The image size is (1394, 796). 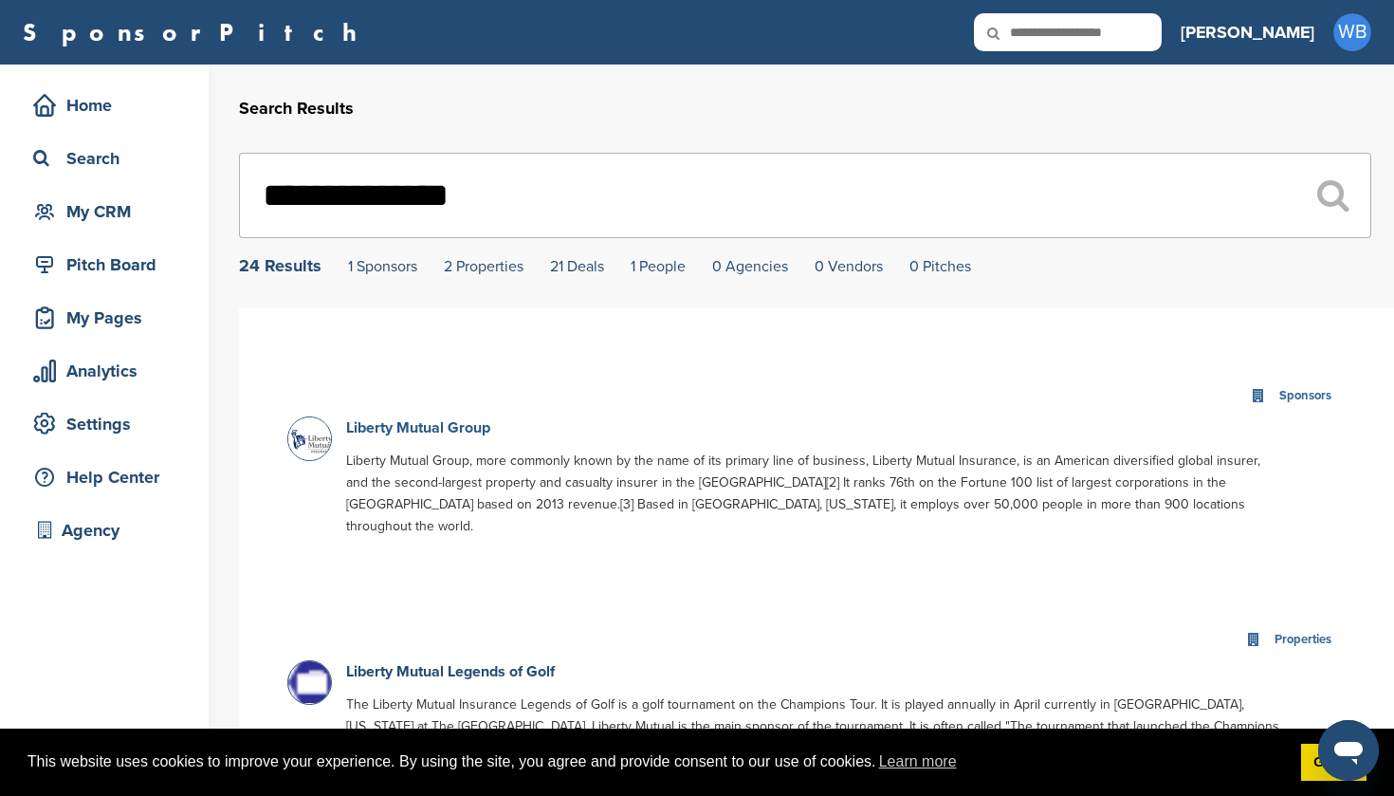 I want to click on h2: Search Results, so click(x=805, y=108).